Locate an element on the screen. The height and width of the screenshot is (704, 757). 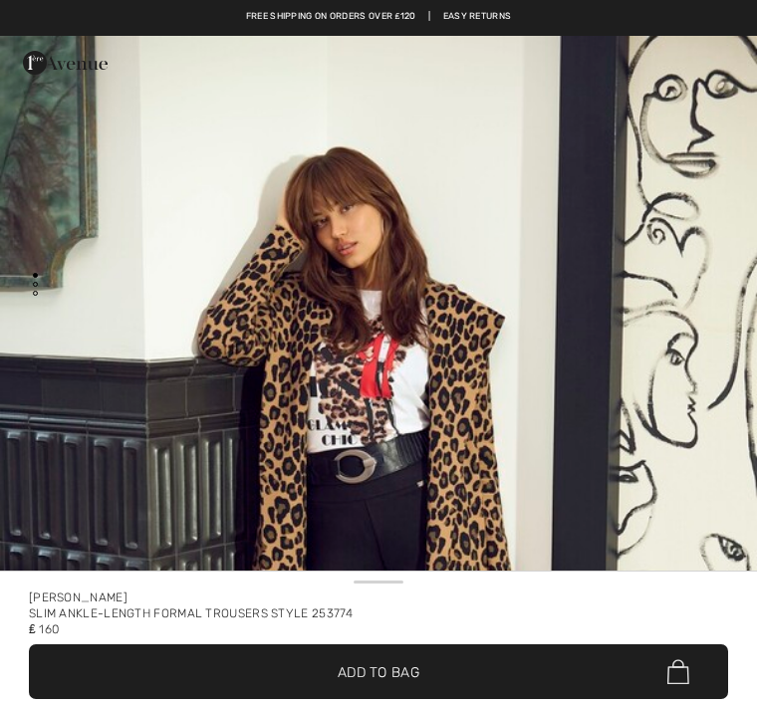
button: Add to Bag is located at coordinates (379, 672).